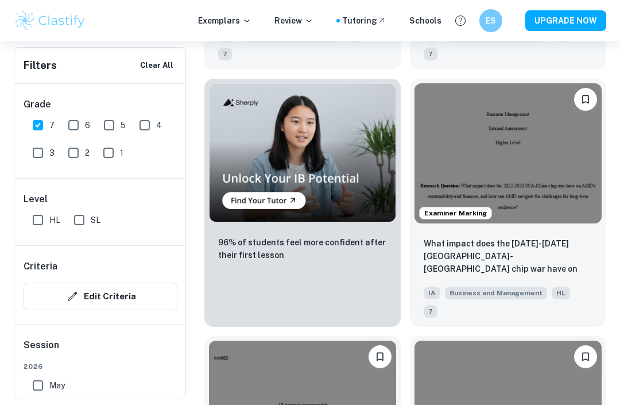  I want to click on h6: Criteria, so click(40, 266).